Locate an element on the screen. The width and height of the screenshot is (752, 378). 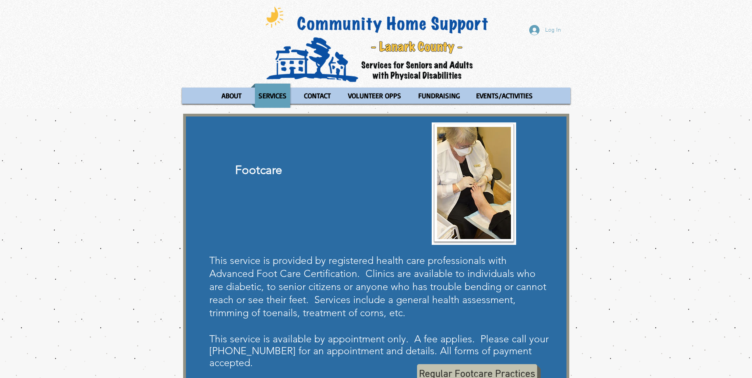
span: Log In is located at coordinates (553, 30).